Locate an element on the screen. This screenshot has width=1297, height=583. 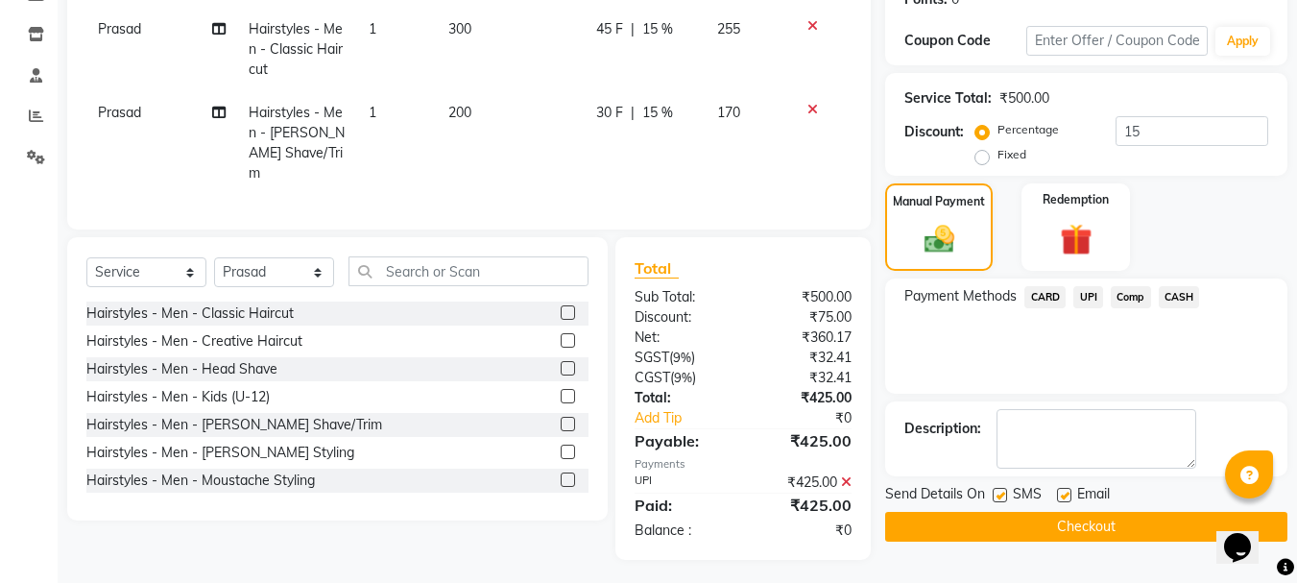
span: CGST is located at coordinates (652, 377).